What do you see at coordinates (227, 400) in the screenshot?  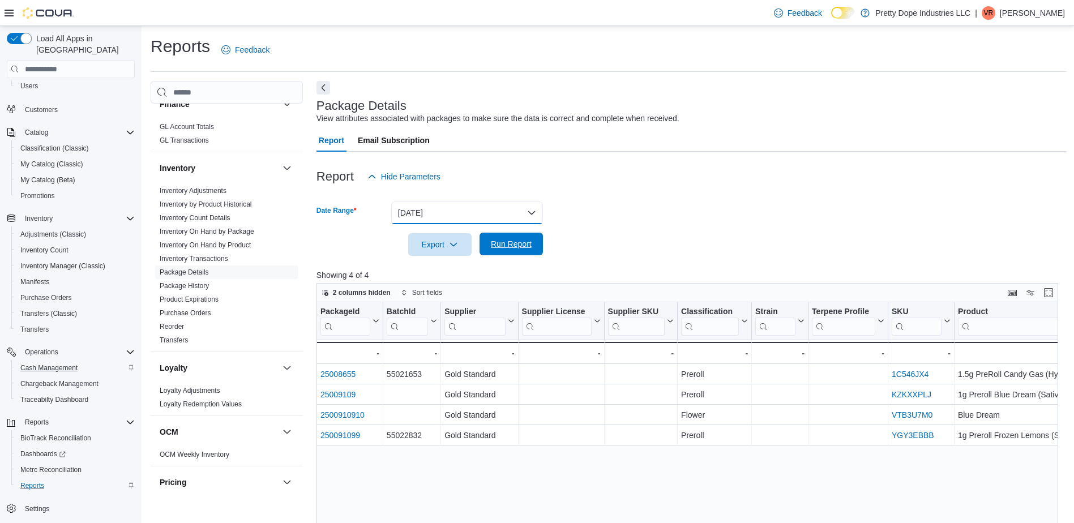 I see `div: Loyalty` at bounding box center [227, 400].